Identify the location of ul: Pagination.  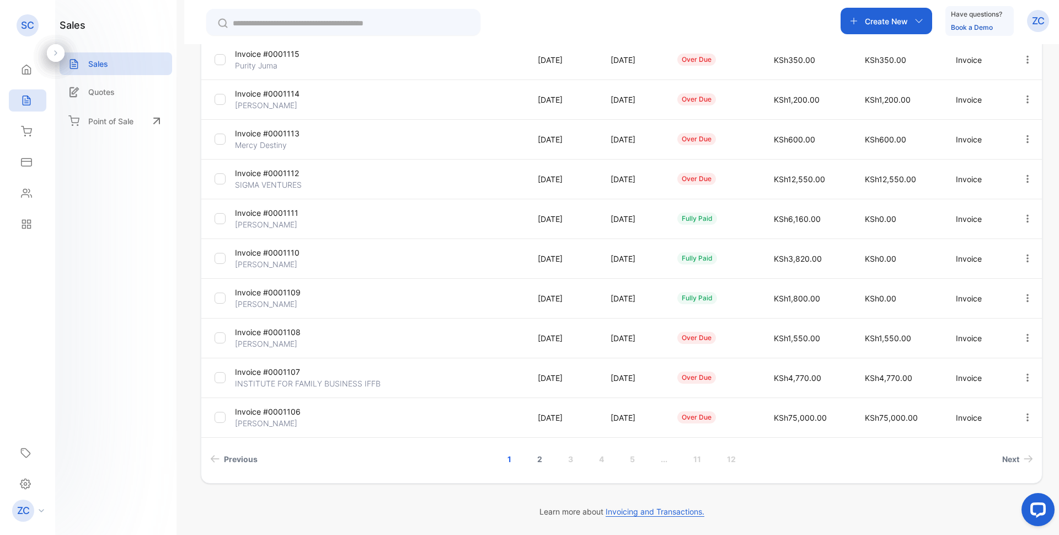
(622, 458).